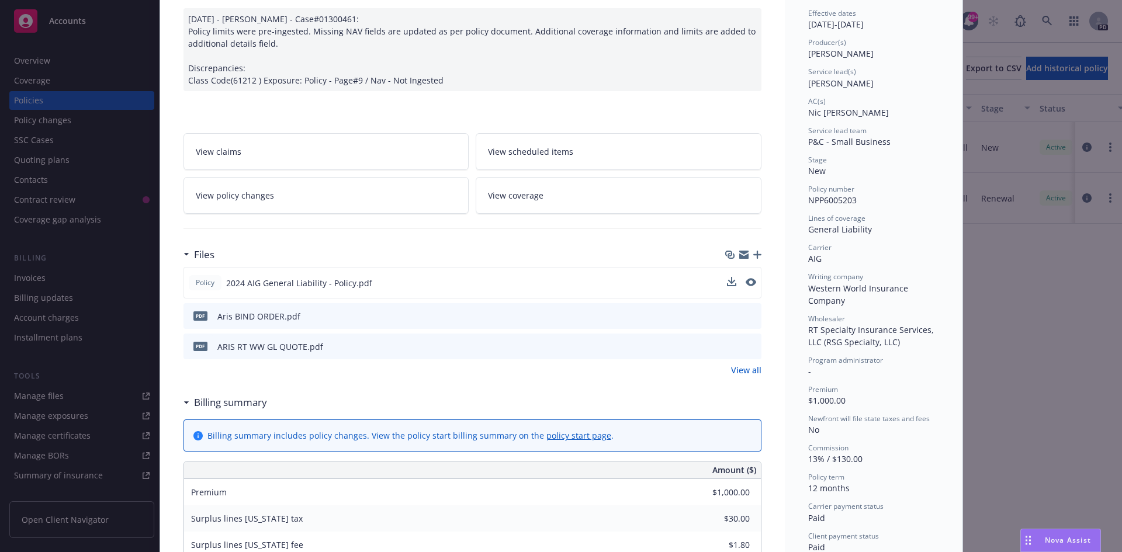 Image resolution: width=1122 pixels, height=552 pixels. What do you see at coordinates (859, 295) in the screenshot?
I see `span: Western World Insurance Company` at bounding box center [859, 295].